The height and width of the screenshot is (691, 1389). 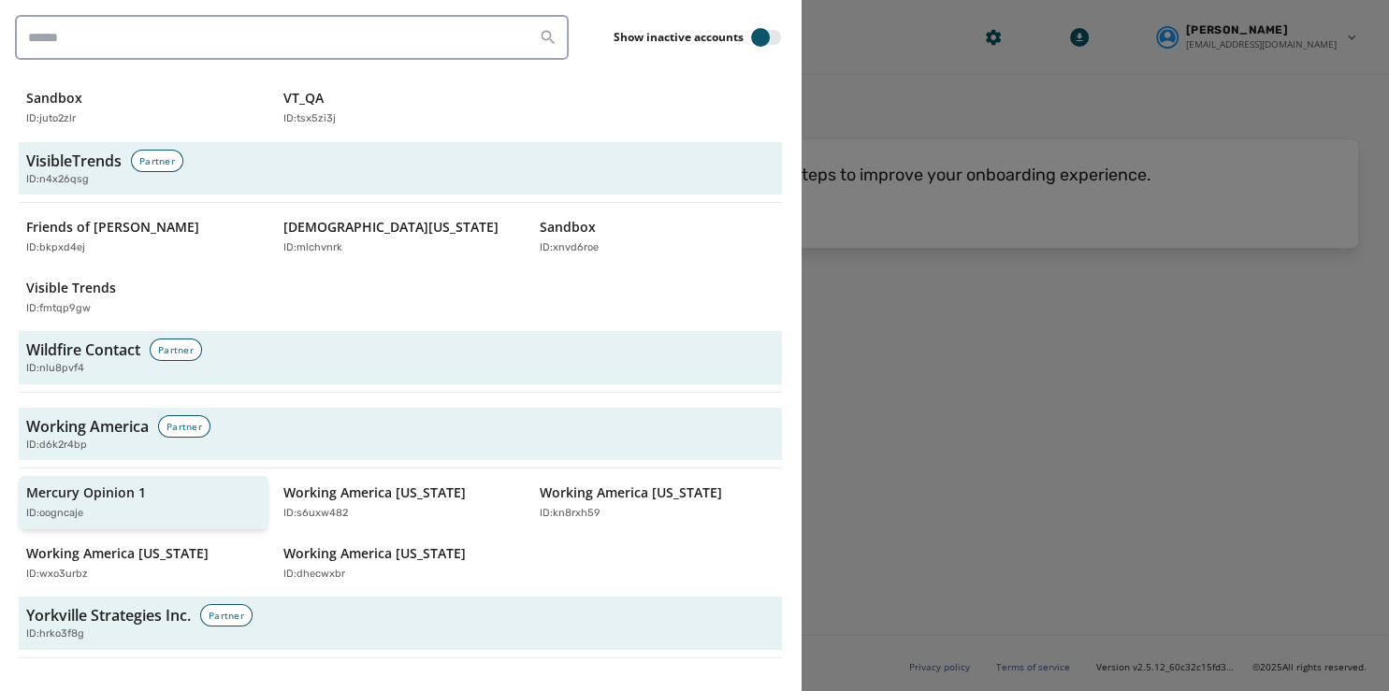 What do you see at coordinates (678, 37) in the screenshot?
I see `label: Show inactive accounts` at bounding box center [678, 37].